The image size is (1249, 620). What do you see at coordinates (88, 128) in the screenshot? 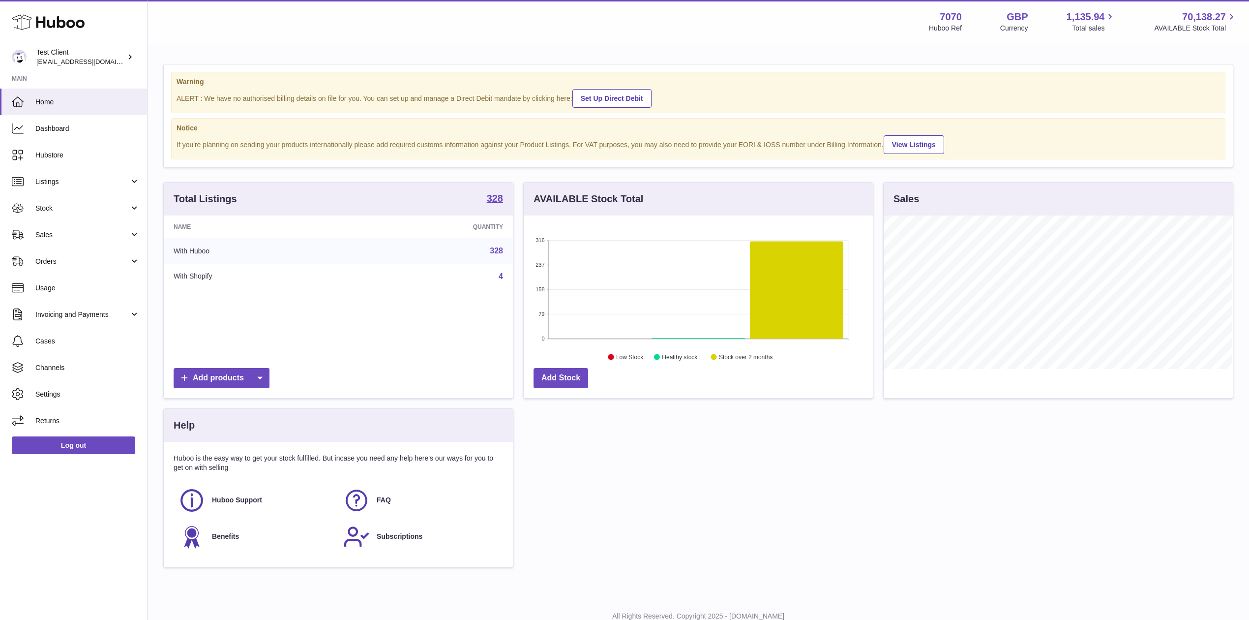
I see `span: Dashboard` at bounding box center [88, 128].